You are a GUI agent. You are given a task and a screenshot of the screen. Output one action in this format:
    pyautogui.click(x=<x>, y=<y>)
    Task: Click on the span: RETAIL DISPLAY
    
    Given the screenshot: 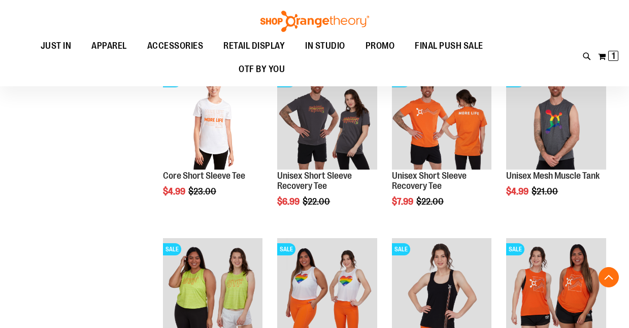 What is the action you would take?
    pyautogui.click(x=254, y=46)
    